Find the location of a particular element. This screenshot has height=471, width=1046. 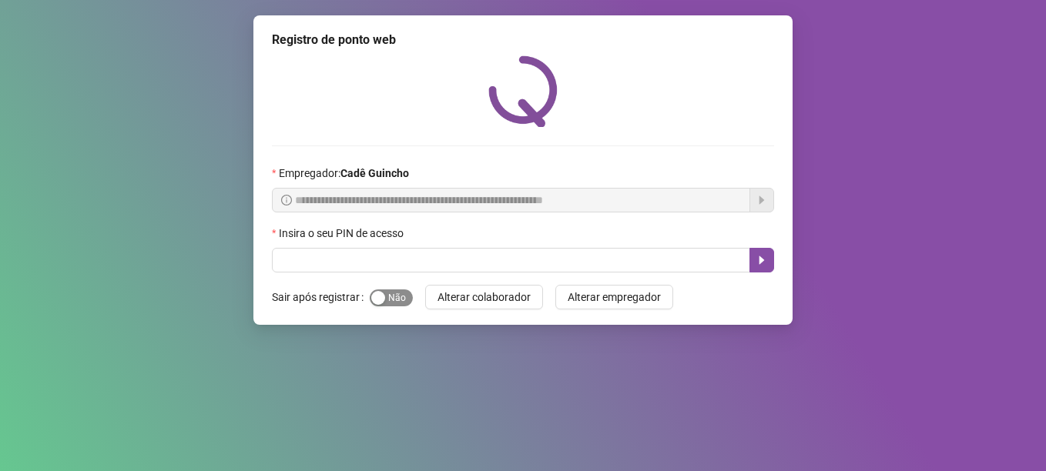

span: Alterar empregador is located at coordinates (614, 297).